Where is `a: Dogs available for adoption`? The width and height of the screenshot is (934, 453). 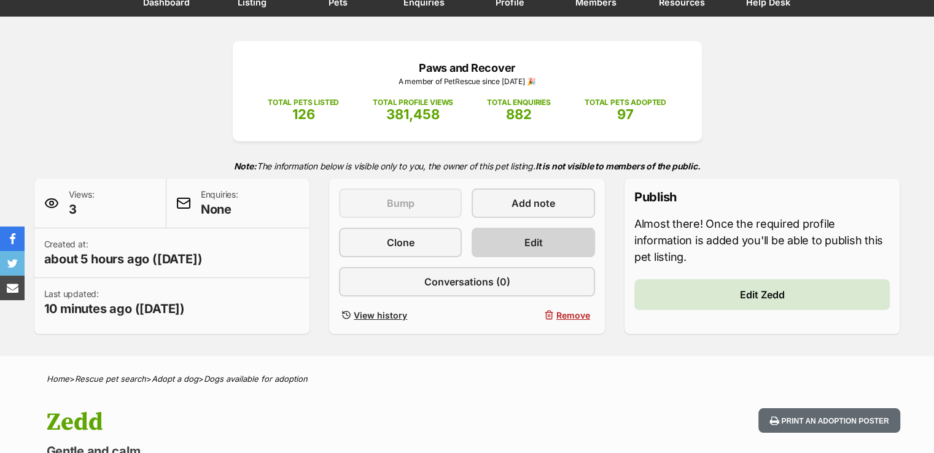
a: Dogs available for adoption is located at coordinates (255, 379).